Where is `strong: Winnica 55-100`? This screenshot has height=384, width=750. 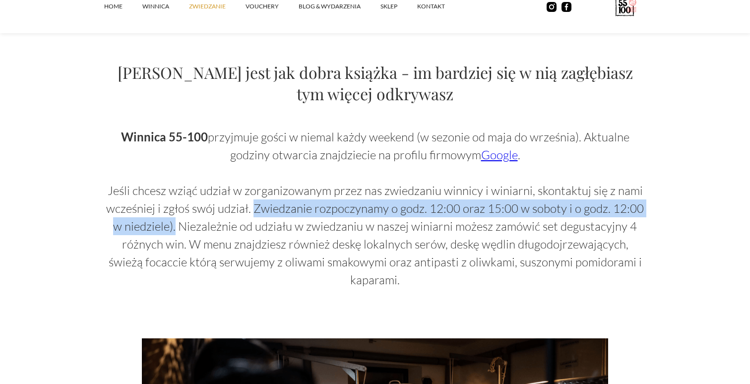 strong: Winnica 55-100 is located at coordinates (164, 136).